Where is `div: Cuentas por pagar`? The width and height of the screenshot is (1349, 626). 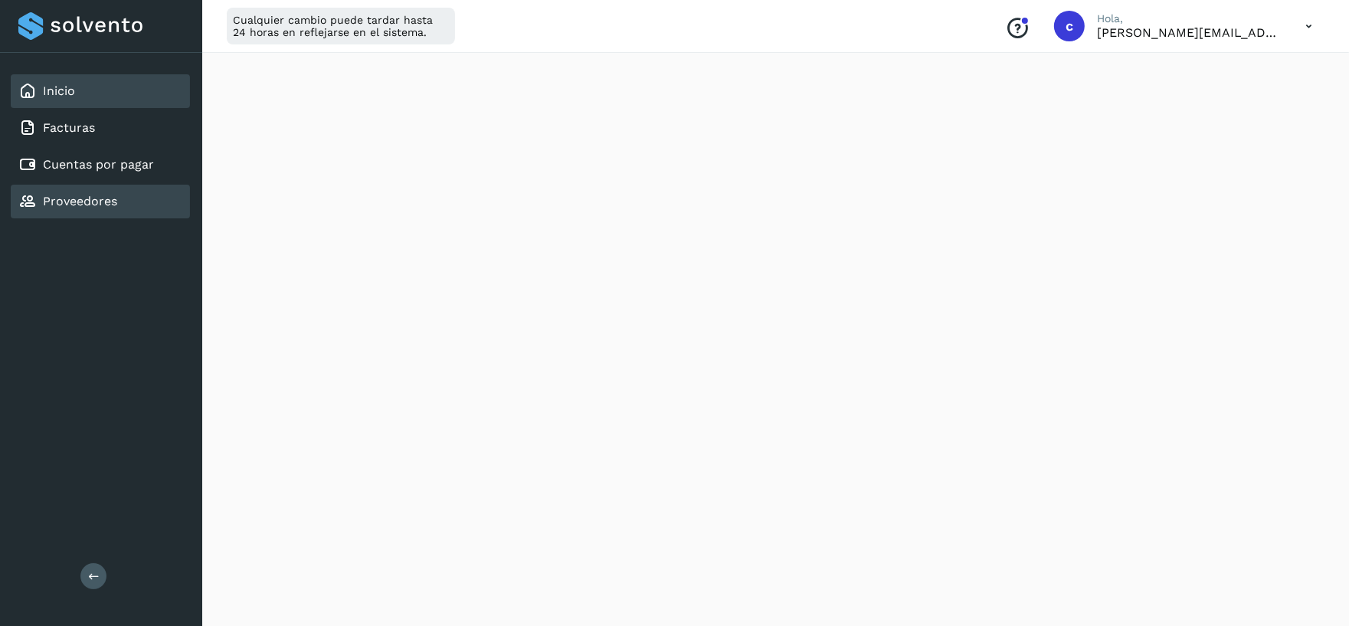
div: Cuentas por pagar is located at coordinates (100, 165).